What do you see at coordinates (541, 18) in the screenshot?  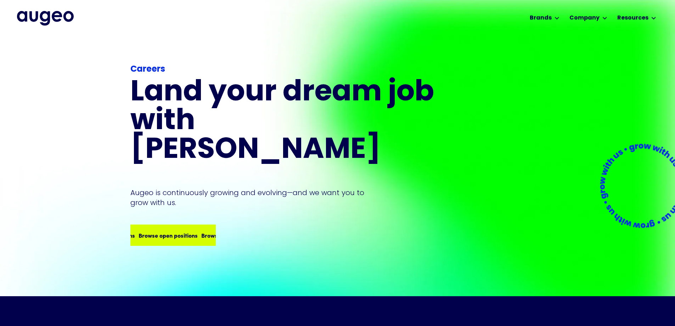 I see `div: Brands` at bounding box center [541, 18].